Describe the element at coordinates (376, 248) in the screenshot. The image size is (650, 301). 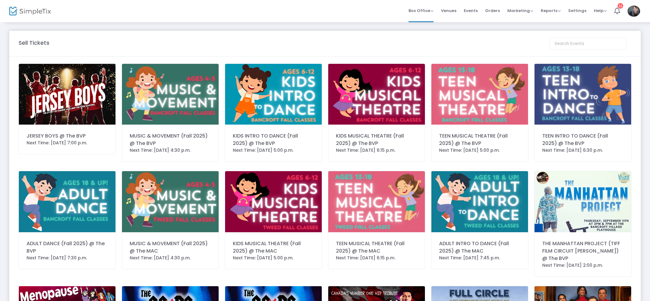
I see `div: TEEN MUSICAL THEATRE (Fall 2025) @ The MAC` at that location.